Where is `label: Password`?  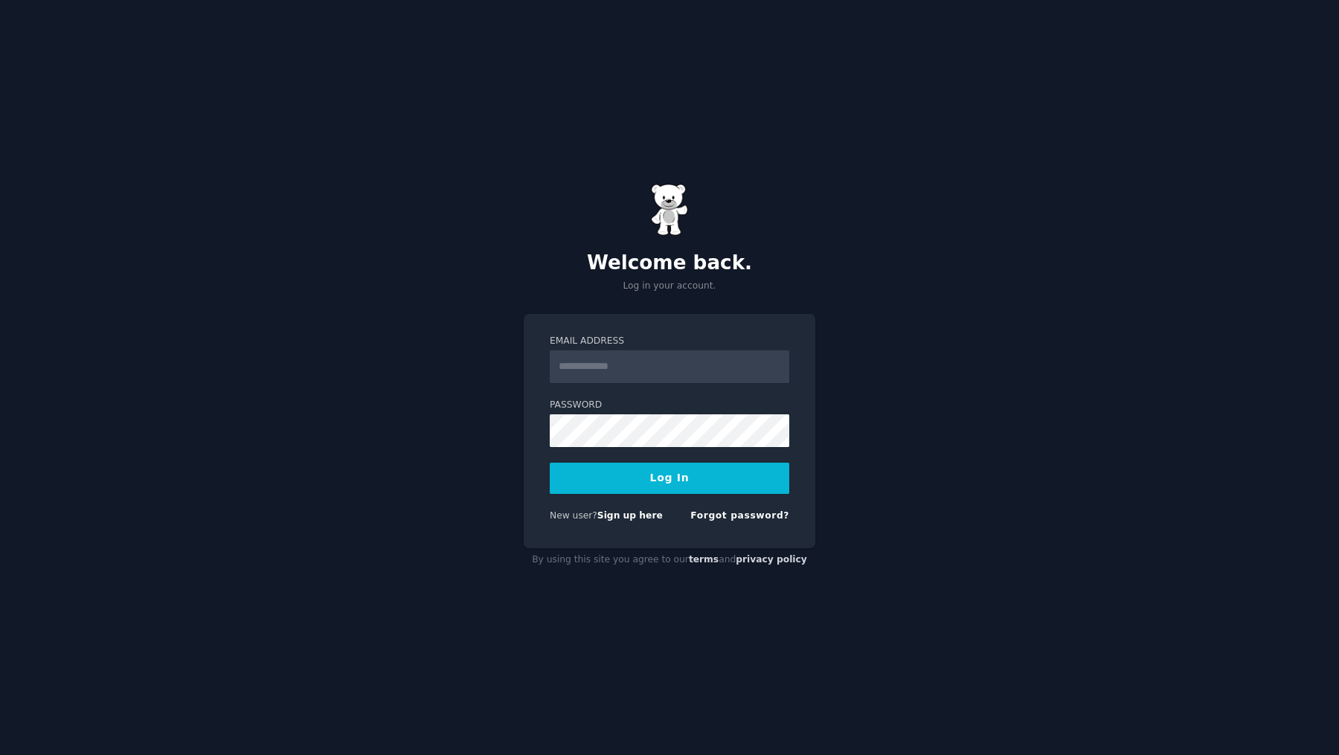
label: Password is located at coordinates (670, 406).